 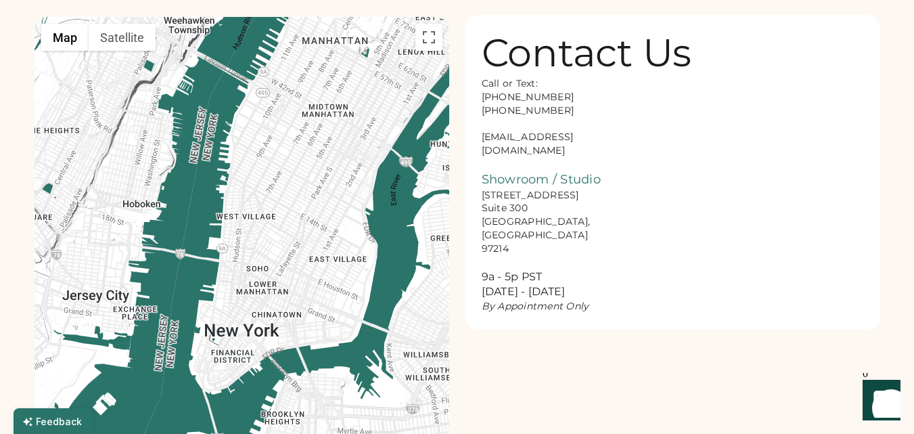 I want to click on button: Toggle fullscreen view, so click(x=429, y=37).